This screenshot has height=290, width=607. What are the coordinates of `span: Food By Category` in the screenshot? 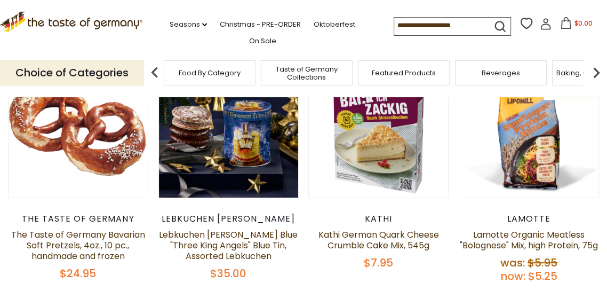 It's located at (210, 73).